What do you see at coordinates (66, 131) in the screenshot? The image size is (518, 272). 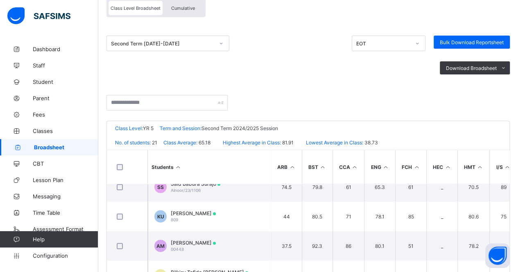 I see `span: Classes` at bounding box center [66, 131].